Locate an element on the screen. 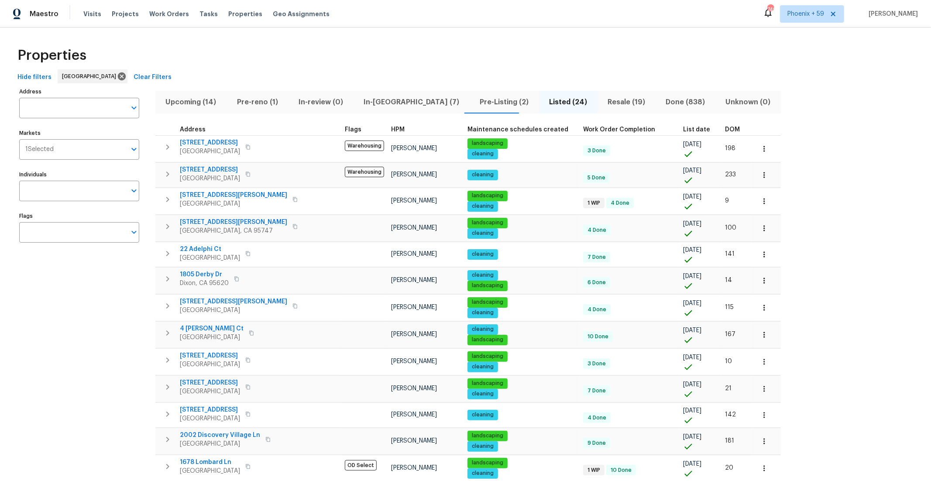 This screenshot has width=931, height=481. span: 9 Done is located at coordinates (597, 443).